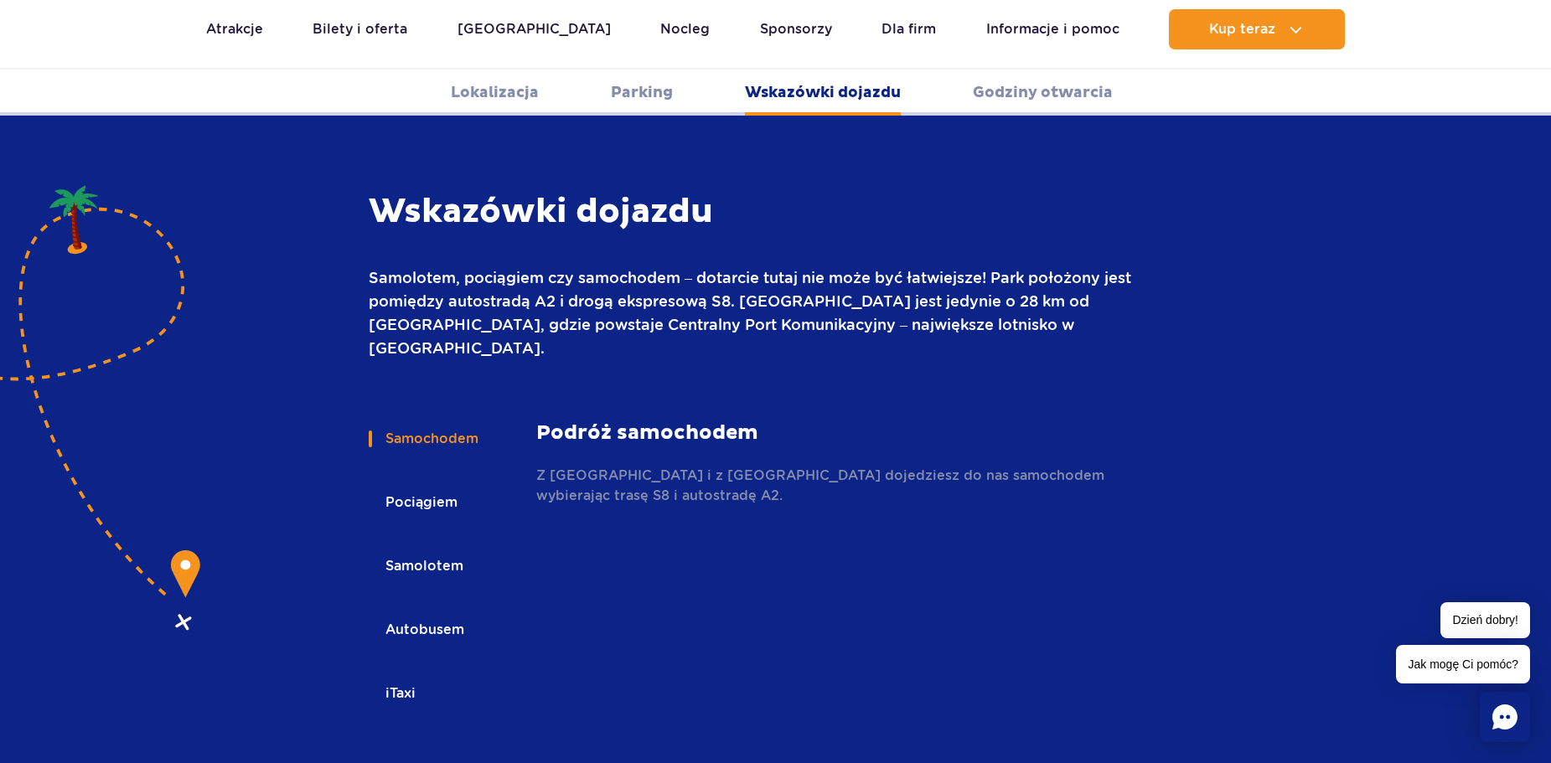  What do you see at coordinates (431, 439) in the screenshot?
I see `button: Samochodem` at bounding box center [431, 439].